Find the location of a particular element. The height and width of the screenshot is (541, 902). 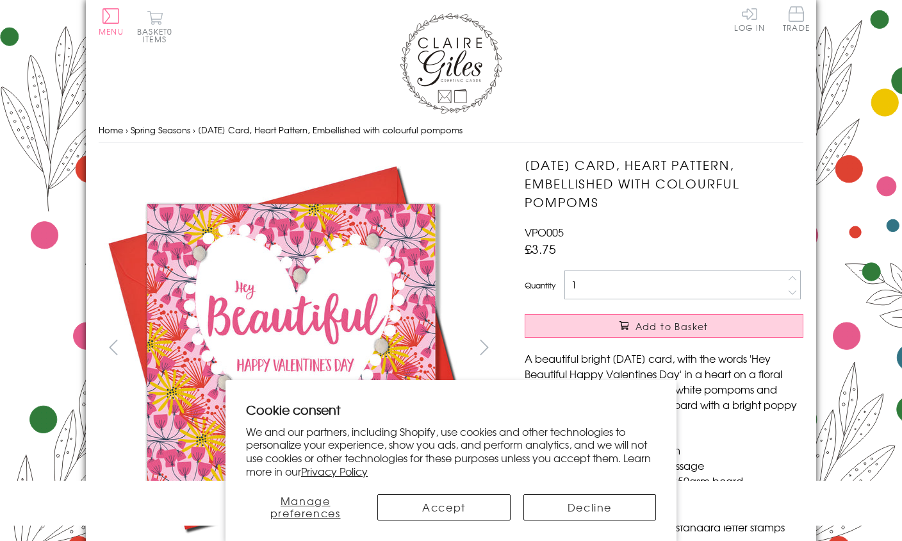

button: prev is located at coordinates (113, 347).